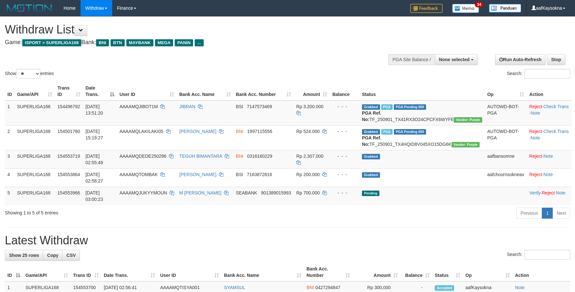 The width and height of the screenshot is (575, 292). I want to click on span: Marked by aafsoycanthlai, so click(387, 132).